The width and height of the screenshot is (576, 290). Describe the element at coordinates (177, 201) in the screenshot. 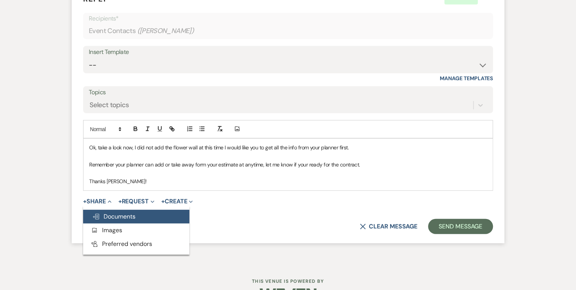

I see `button: Create` at that location.